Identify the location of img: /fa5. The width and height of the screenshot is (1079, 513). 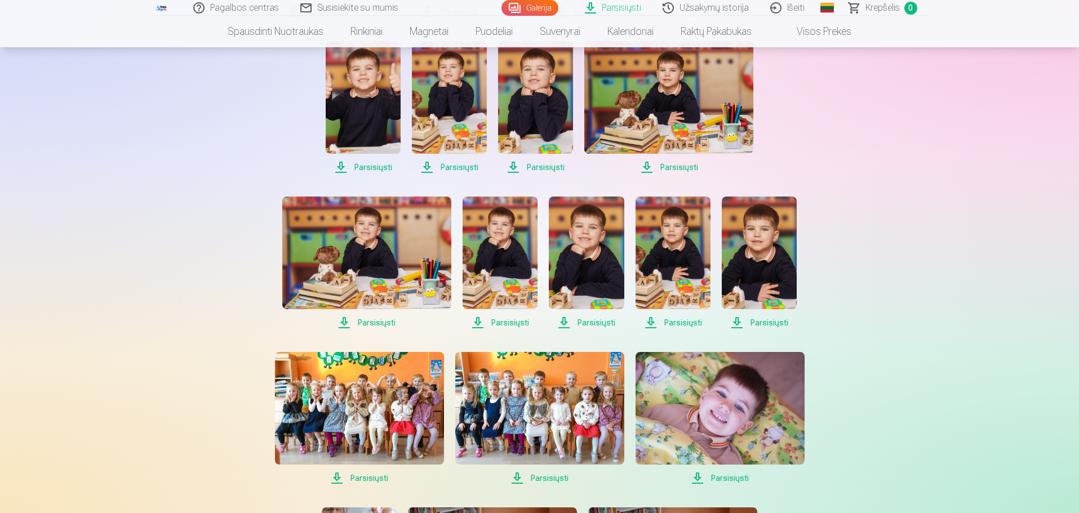
(162, 8).